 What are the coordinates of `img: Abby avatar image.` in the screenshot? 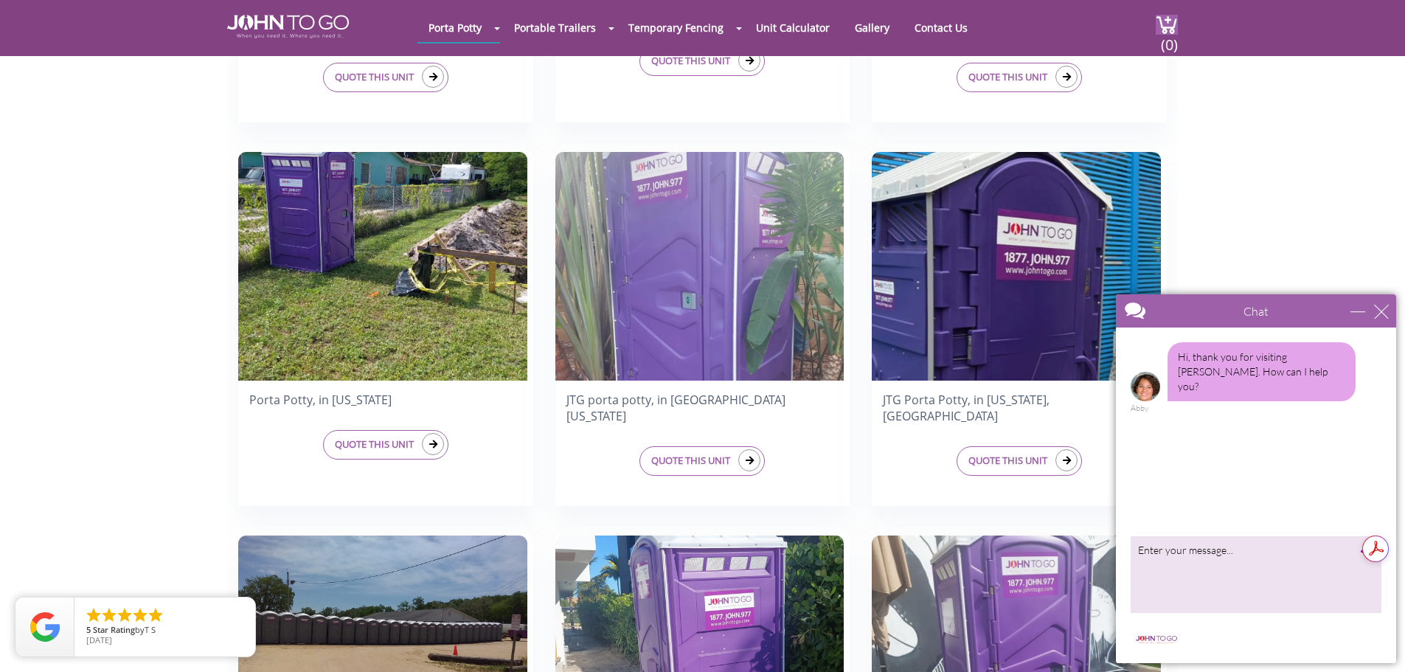 It's located at (38, 101).